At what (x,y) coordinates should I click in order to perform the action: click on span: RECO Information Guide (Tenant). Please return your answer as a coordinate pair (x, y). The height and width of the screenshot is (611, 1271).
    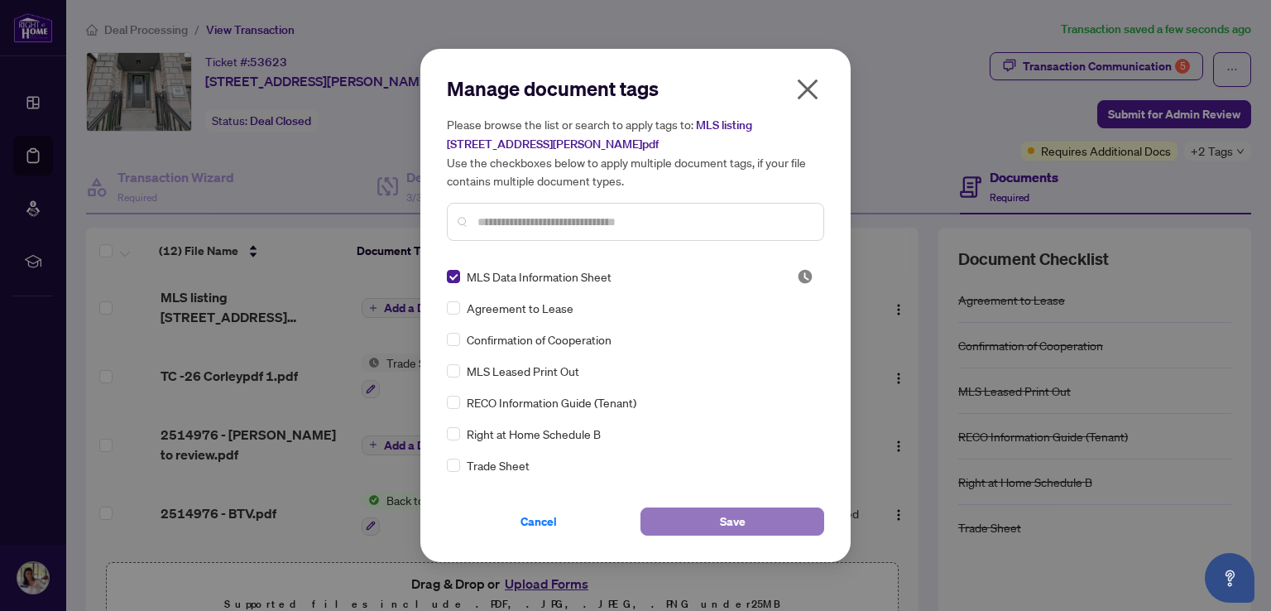
    Looking at the image, I should click on (551, 402).